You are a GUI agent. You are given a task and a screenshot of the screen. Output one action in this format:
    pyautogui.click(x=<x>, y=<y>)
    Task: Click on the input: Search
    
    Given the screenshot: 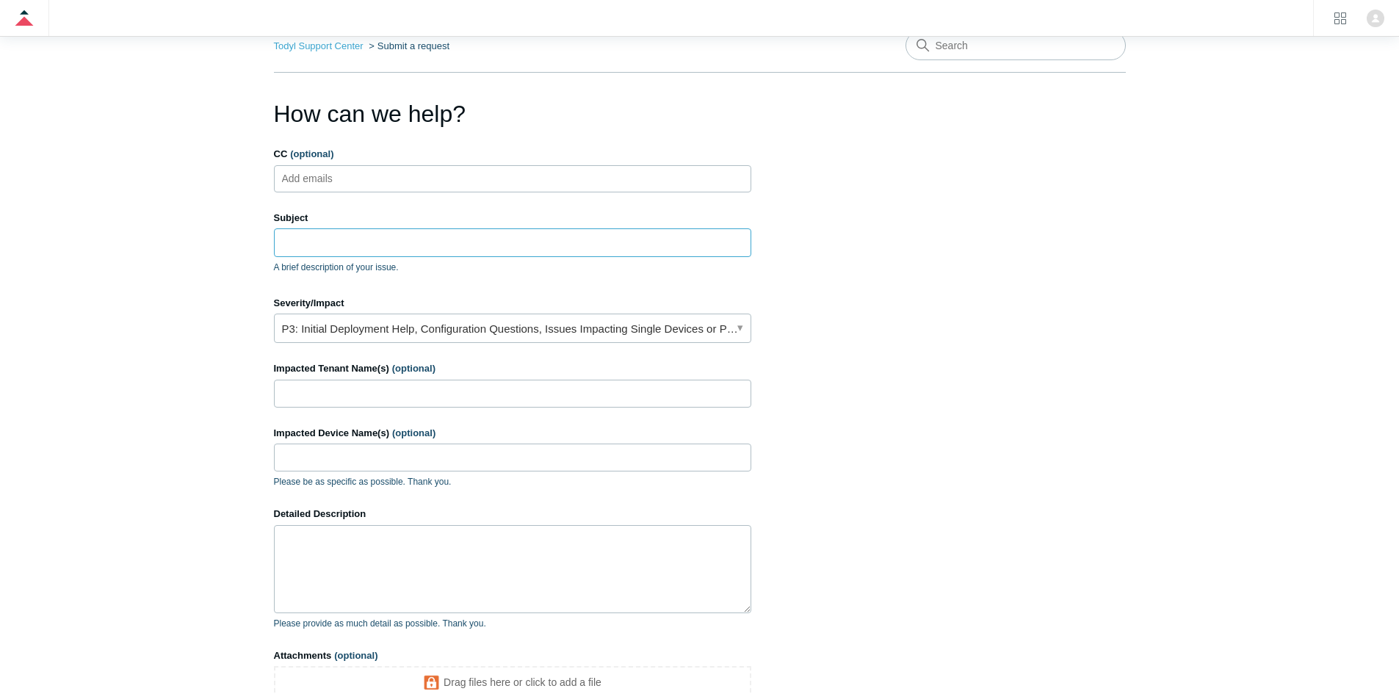 What is the action you would take?
    pyautogui.click(x=1015, y=46)
    